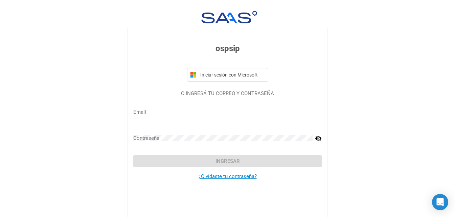 This screenshot has width=455, height=217. What do you see at coordinates (228, 161) in the screenshot?
I see `span: Ingresar` at bounding box center [228, 161].